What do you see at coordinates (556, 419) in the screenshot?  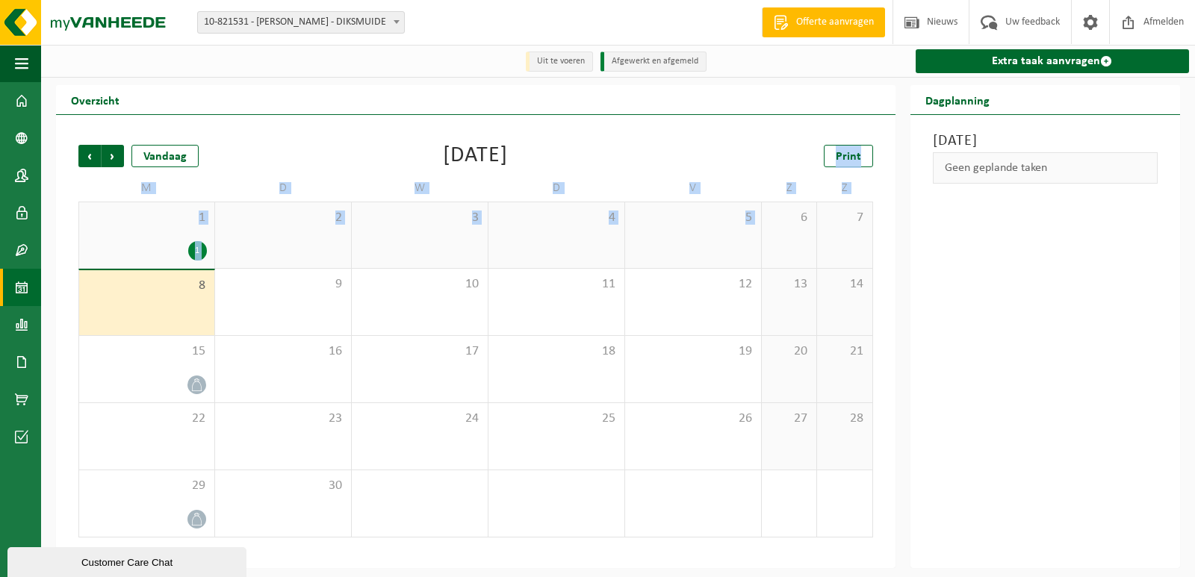 I see `span: 25` at bounding box center [556, 419].